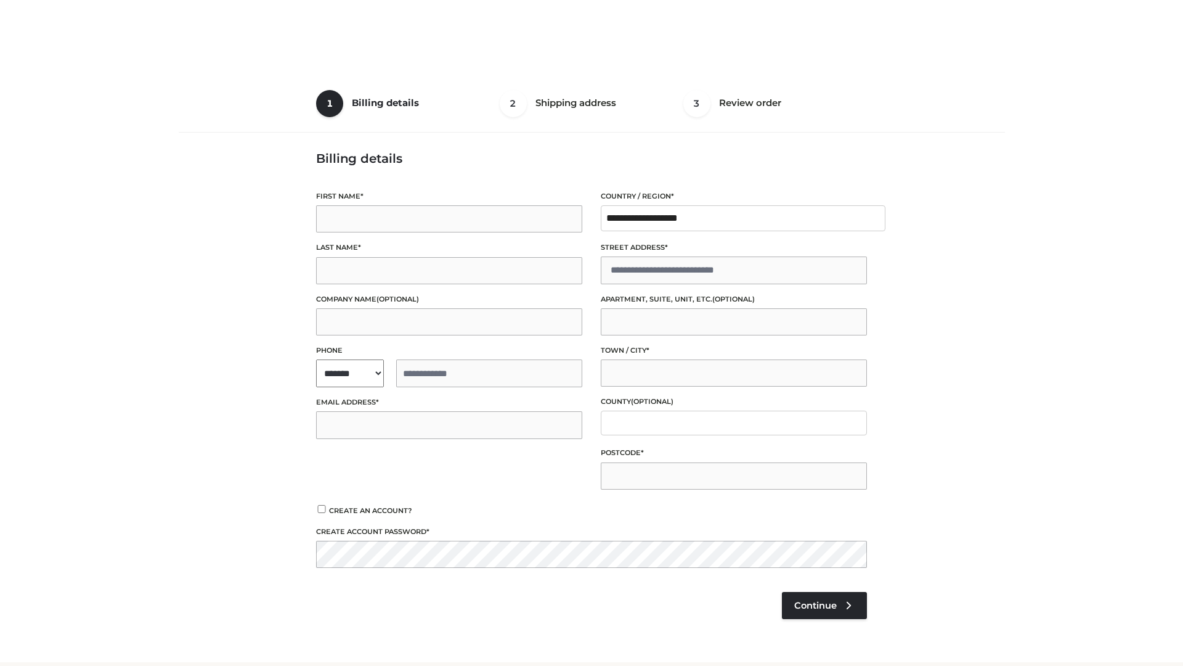 The height and width of the screenshot is (666, 1183). Describe the element at coordinates (449, 350) in the screenshot. I see `label: Phone` at that location.